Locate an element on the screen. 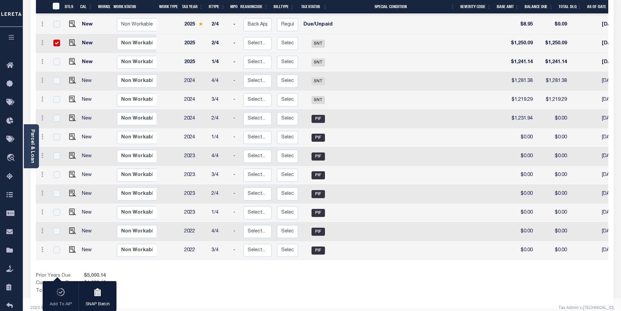 This screenshot has width=621, height=311. td: Prior Years Due is located at coordinates (59, 276).